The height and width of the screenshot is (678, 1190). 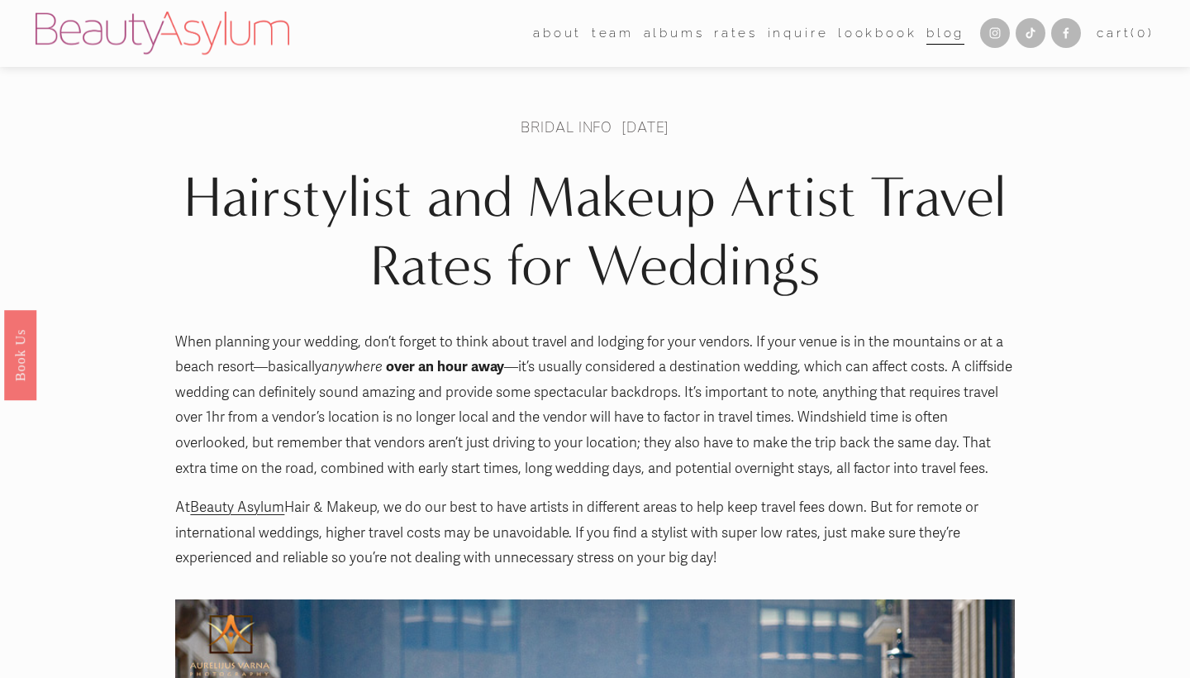 I want to click on em: anywhere, so click(x=352, y=366).